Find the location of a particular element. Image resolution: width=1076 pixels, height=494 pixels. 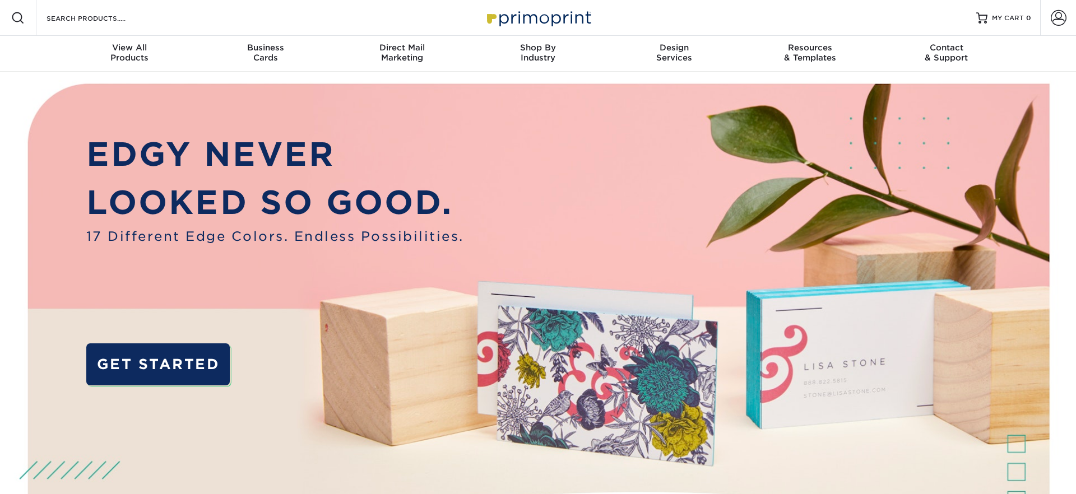

span: Design is located at coordinates (674, 48).